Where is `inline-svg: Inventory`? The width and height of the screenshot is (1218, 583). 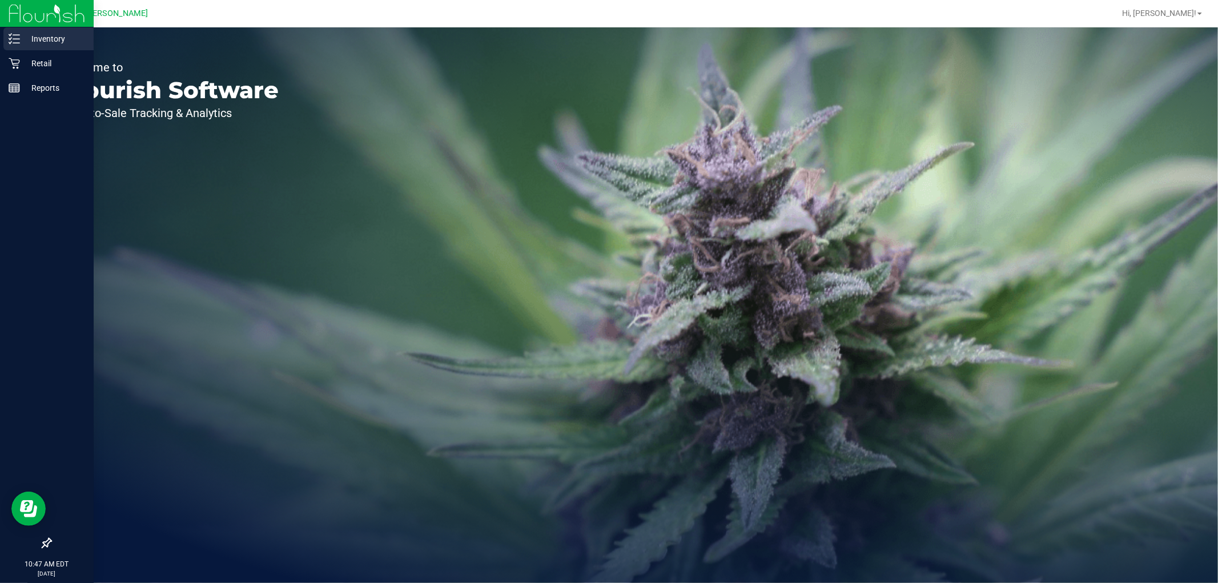
inline-svg: Inventory is located at coordinates (14, 39).